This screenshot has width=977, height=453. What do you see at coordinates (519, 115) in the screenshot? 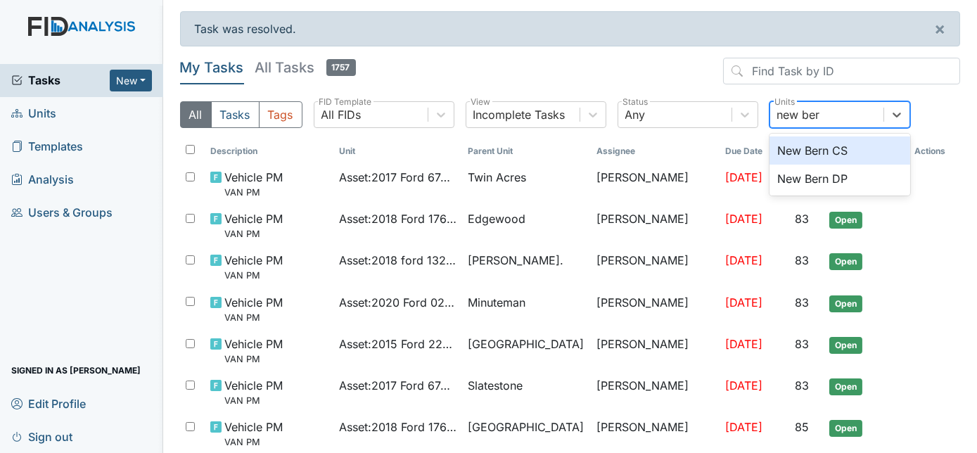
I see `div: Incomplete Tasks` at bounding box center [519, 115].